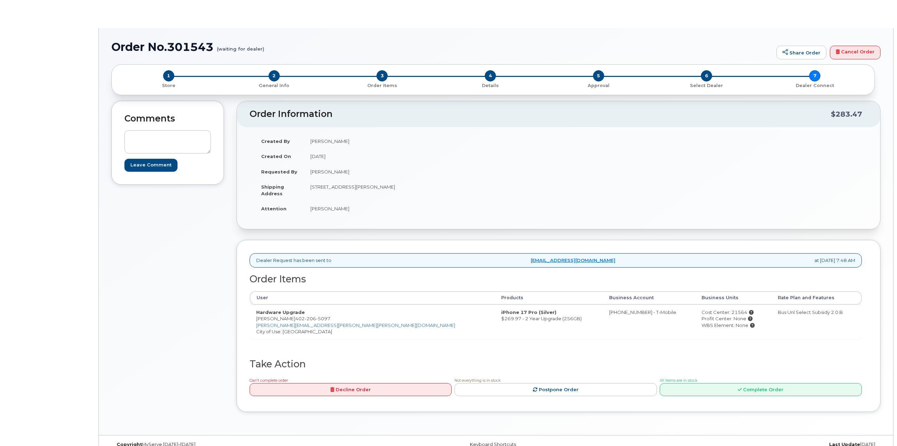  What do you see at coordinates (240, 46) in the screenshot?
I see `small: (waiting for dealer)` at bounding box center [240, 46].